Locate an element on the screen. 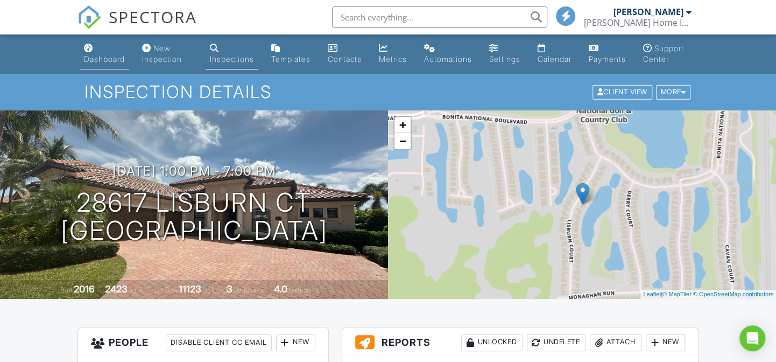 Image resolution: width=776 pixels, height=362 pixels. div: 2423 is located at coordinates (116, 288).